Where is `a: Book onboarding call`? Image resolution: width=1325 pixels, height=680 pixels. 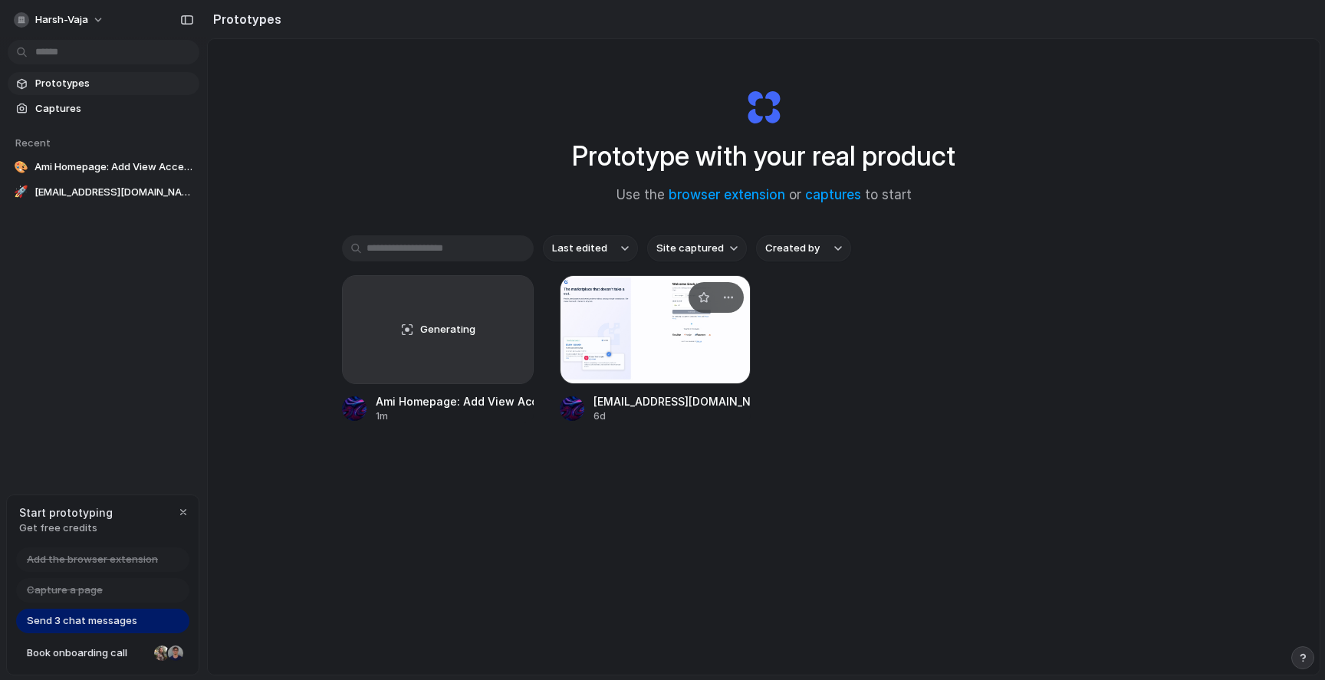 a: Book onboarding call is located at coordinates (103, 653).